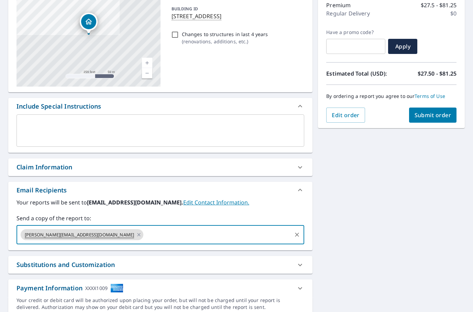  What do you see at coordinates (160, 304) in the screenshot?
I see `div: Your credit or debit card will be authorized upon placing your order, but will not be charged unt...` at bounding box center [160, 304].